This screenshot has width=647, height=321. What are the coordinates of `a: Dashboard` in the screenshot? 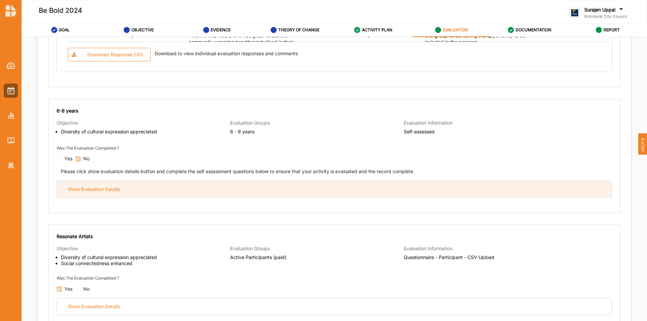 It's located at (11, 66).